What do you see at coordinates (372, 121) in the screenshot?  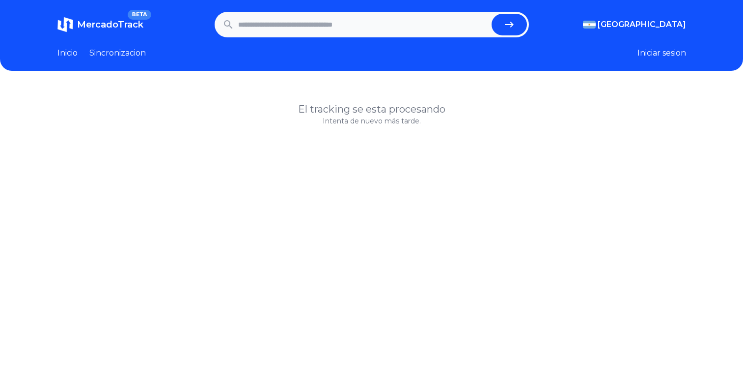 I see `p: Intenta de nuevo más tarde.` at bounding box center [372, 121].